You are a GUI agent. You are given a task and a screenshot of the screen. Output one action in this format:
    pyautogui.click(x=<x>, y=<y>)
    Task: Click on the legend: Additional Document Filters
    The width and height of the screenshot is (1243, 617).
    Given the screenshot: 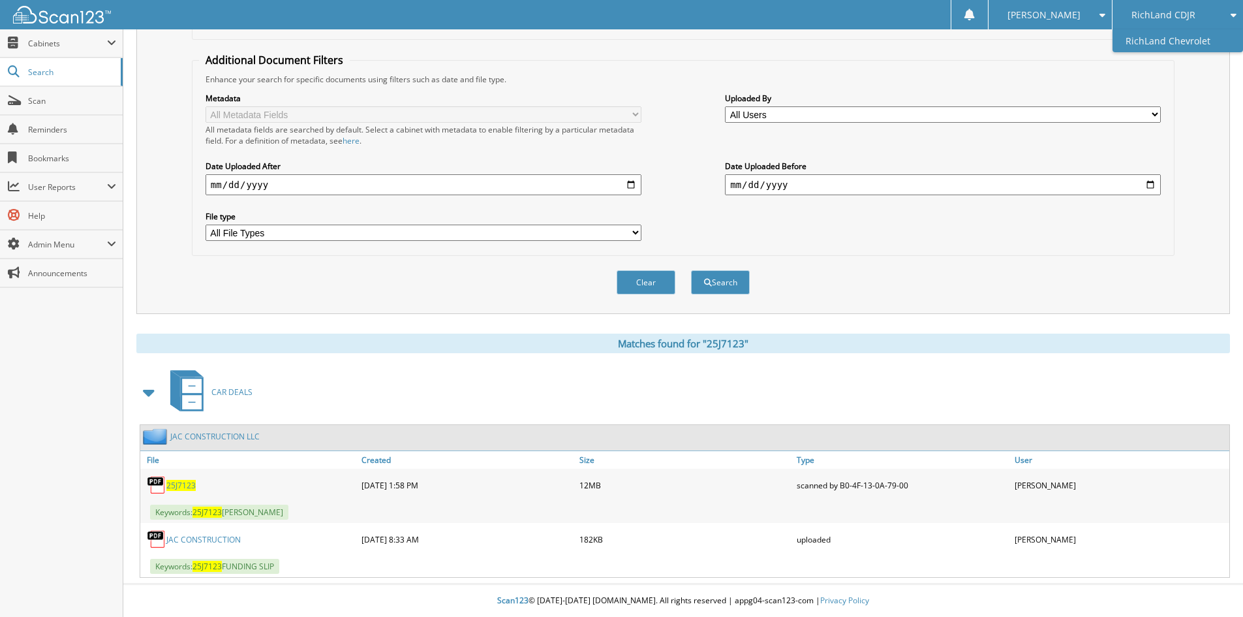 What is the action you would take?
    pyautogui.click(x=274, y=60)
    